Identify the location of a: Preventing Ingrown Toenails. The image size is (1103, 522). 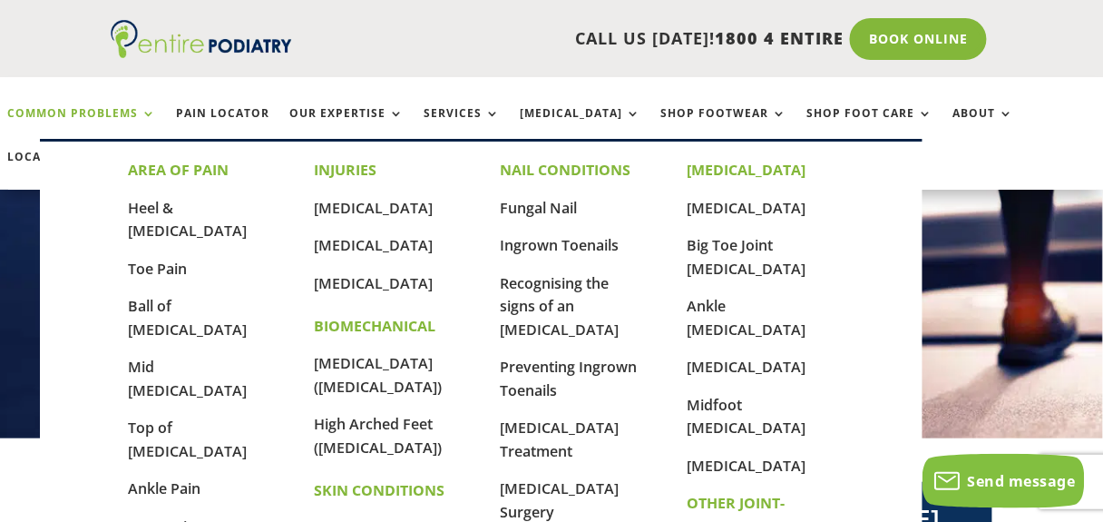
(569, 378).